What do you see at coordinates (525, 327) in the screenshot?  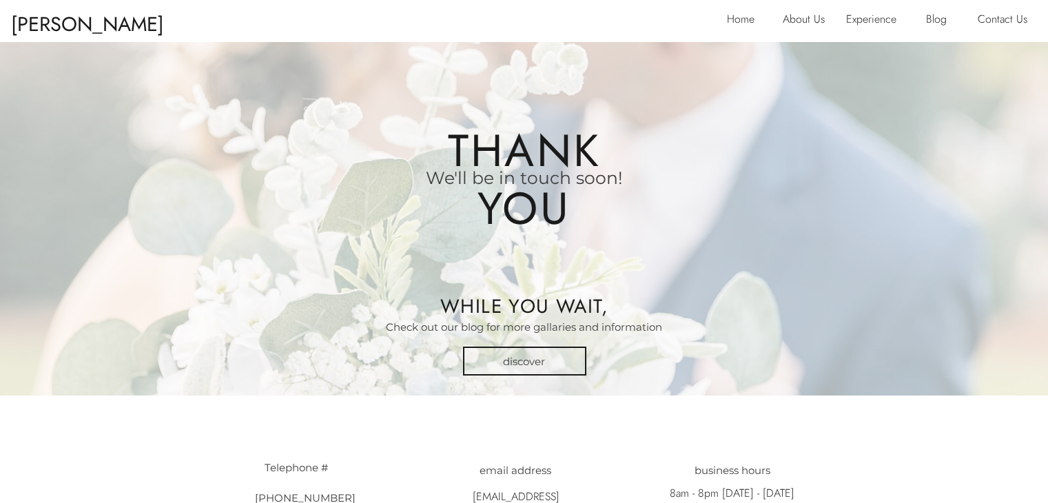 I see `h3: Check out our blog for more gallaries and information` at bounding box center [525, 327].